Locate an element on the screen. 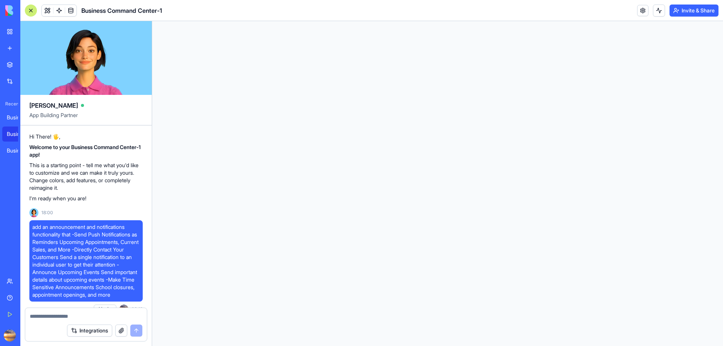 The width and height of the screenshot is (723, 346). button: Integrations is located at coordinates (90, 331).